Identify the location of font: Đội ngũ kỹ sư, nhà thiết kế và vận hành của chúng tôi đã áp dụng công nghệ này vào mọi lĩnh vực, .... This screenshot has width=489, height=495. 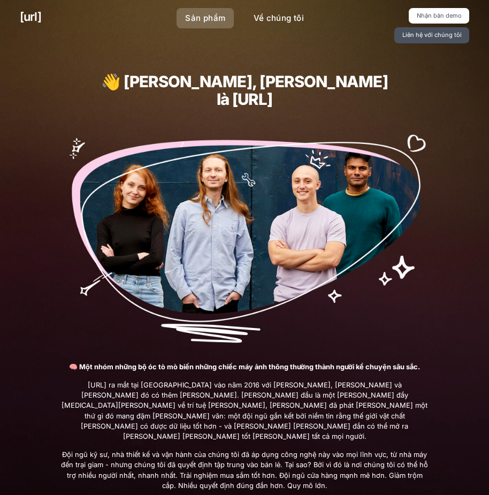
(245, 470).